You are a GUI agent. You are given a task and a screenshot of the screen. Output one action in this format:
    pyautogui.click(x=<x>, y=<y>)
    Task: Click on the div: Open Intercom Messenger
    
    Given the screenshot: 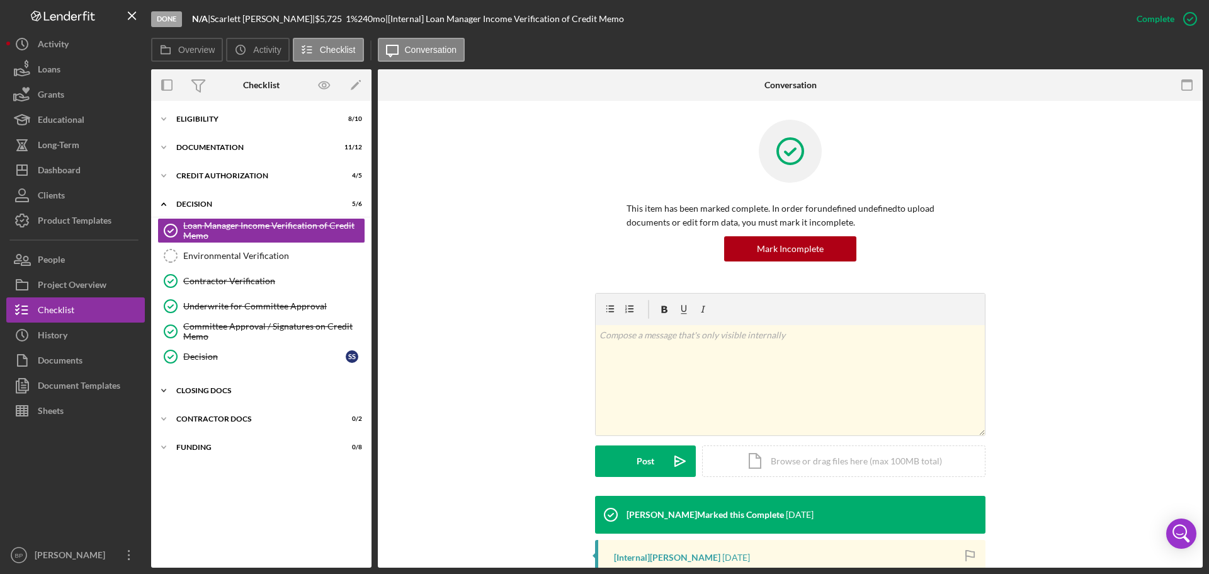 What is the action you would take?
    pyautogui.click(x=1182, y=533)
    